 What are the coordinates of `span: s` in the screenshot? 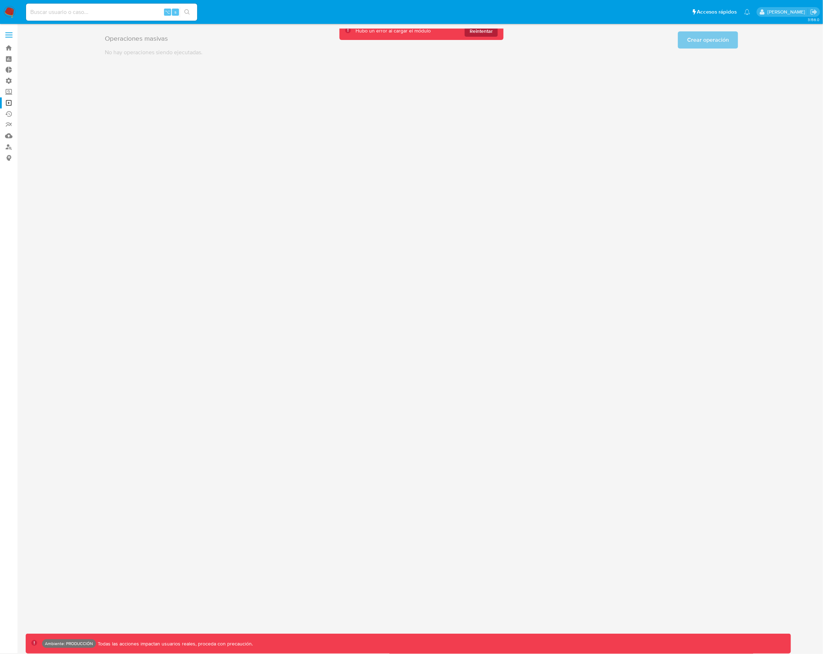 It's located at (176, 12).